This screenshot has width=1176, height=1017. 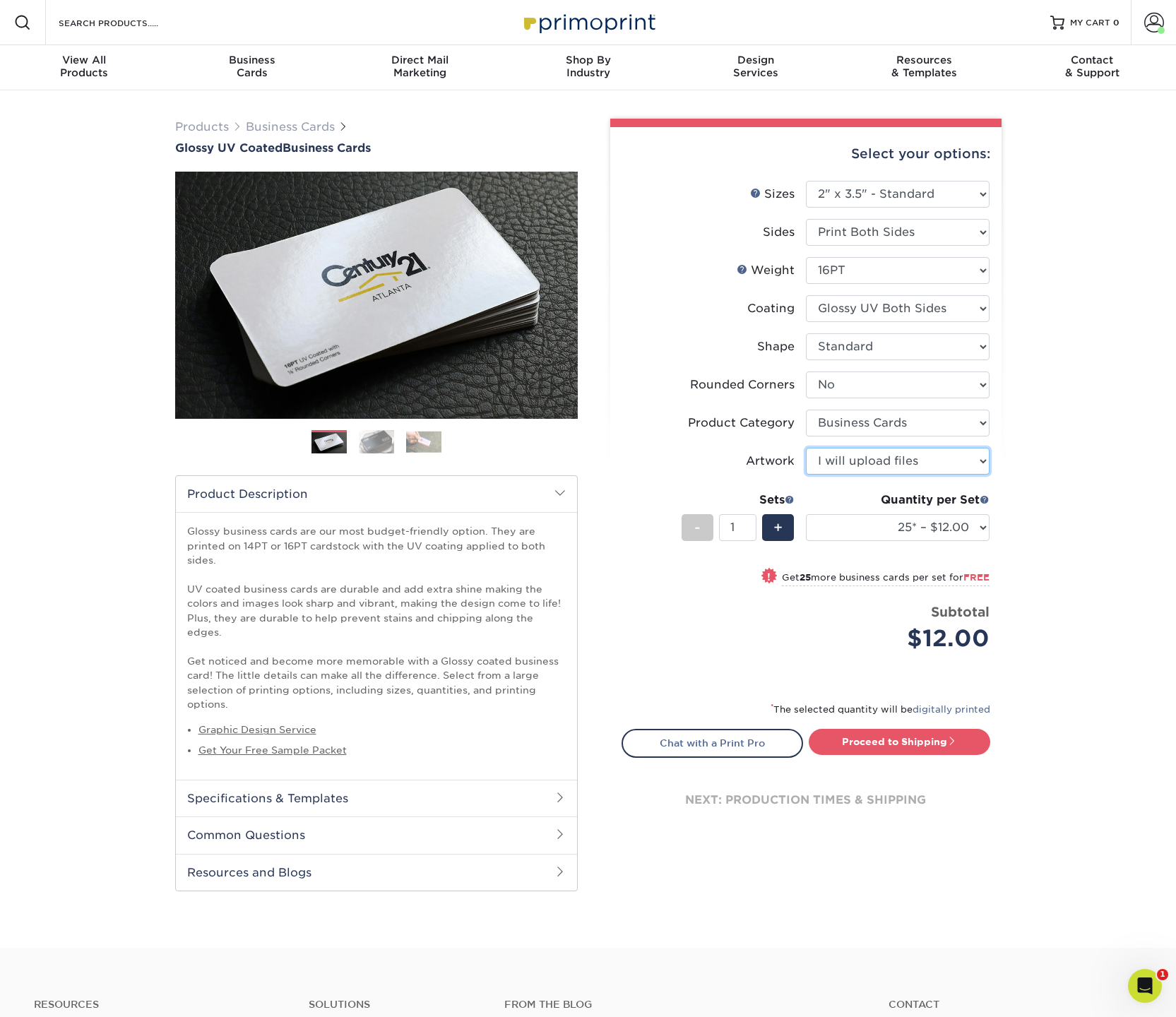 I want to click on span: Direct Mail, so click(x=420, y=60).